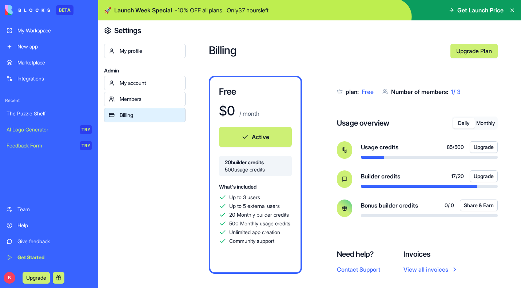 The width and height of the screenshot is (521, 288). What do you see at coordinates (389, 205) in the screenshot?
I see `span: Bonus builder credits` at bounding box center [389, 205].